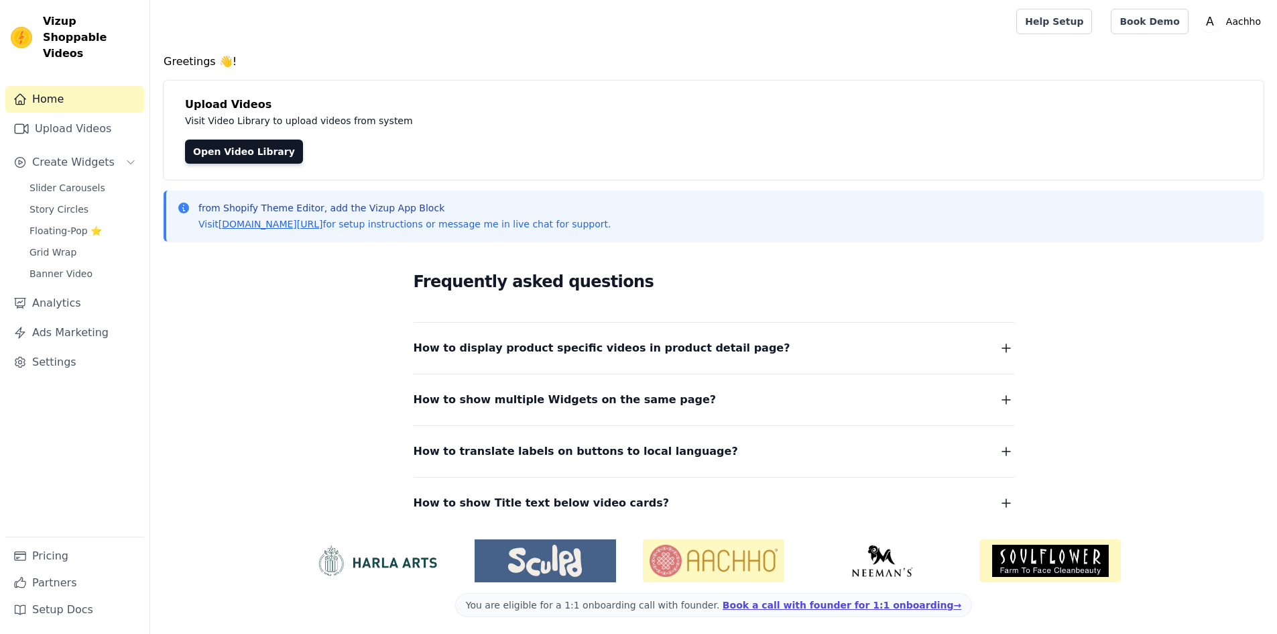 This screenshot has width=1277, height=634. I want to click on img: Sculpd US, so click(545, 560).